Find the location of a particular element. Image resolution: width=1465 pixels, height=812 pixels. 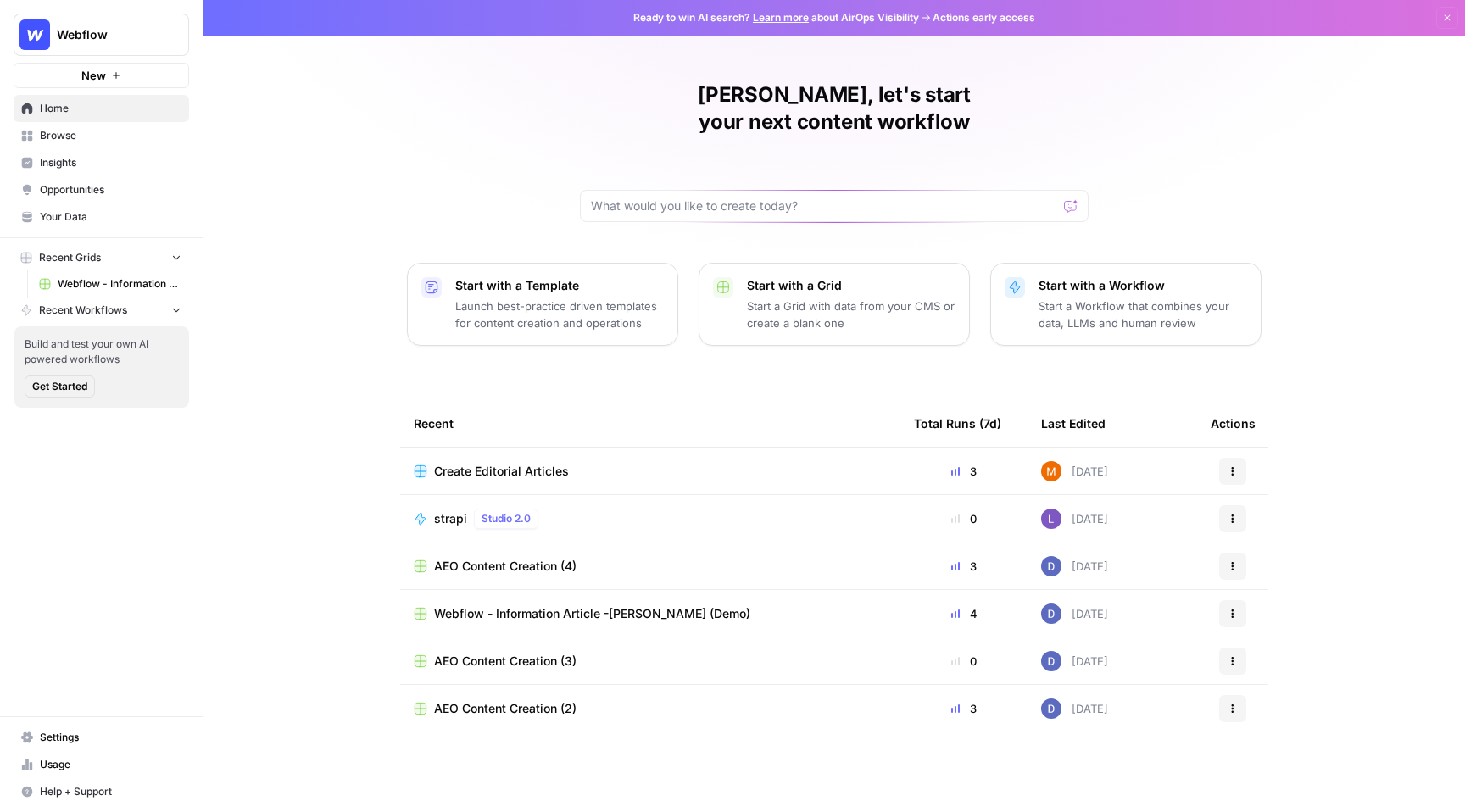

a: Insights is located at coordinates (101, 163).